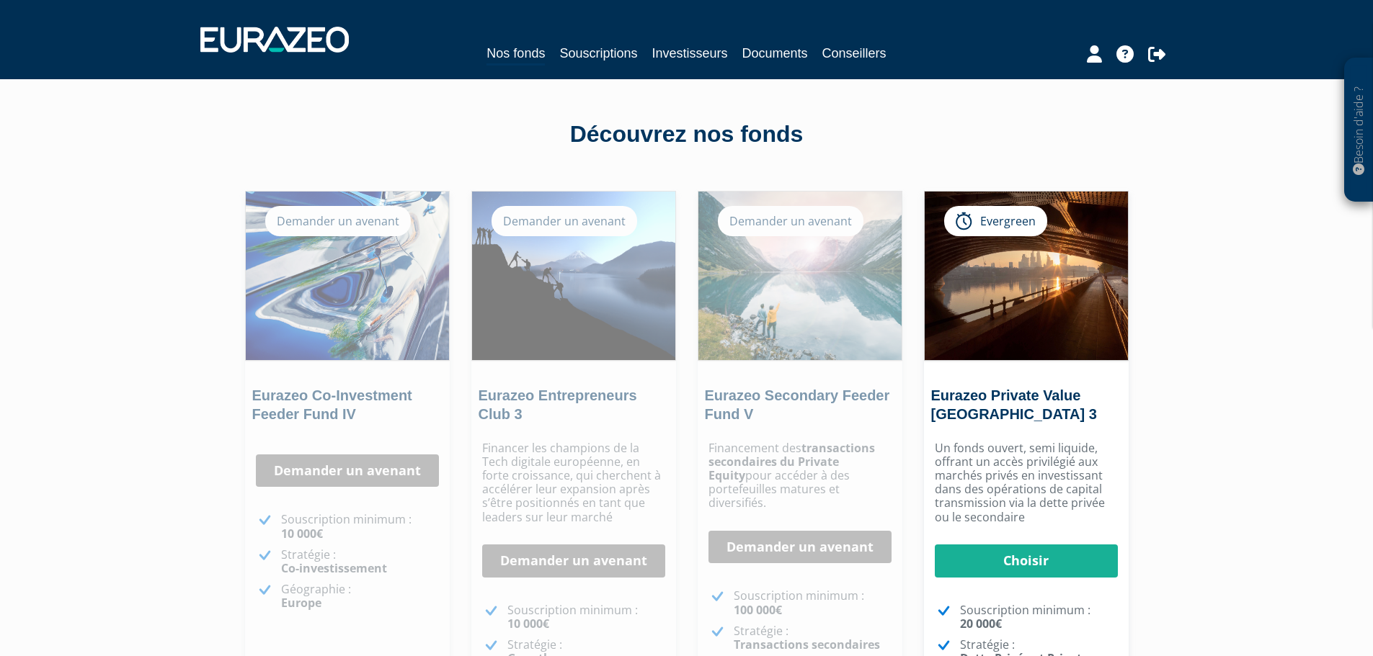  Describe the element at coordinates (1026, 561) in the screenshot. I see `a: Choisir` at that location.